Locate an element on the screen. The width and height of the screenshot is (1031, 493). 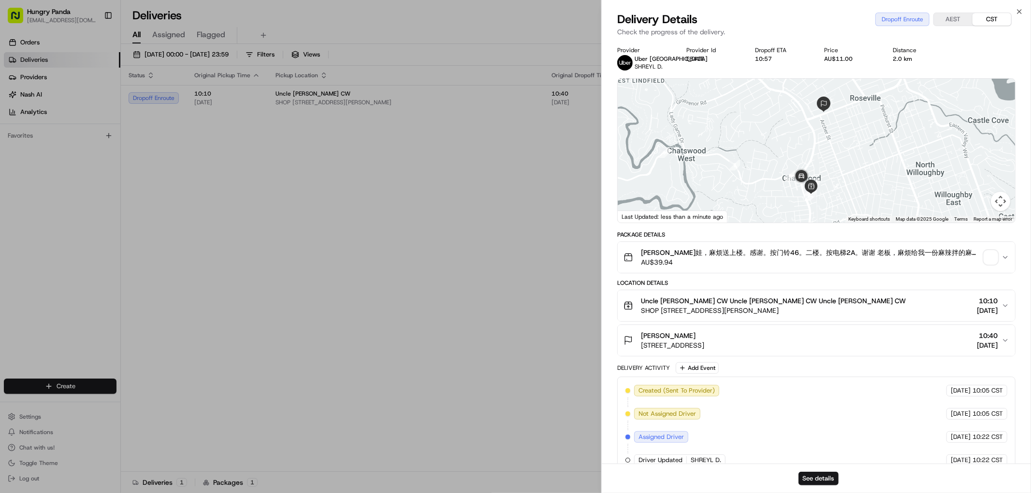
span: Not Assigned Driver is located at coordinates (667, 414).